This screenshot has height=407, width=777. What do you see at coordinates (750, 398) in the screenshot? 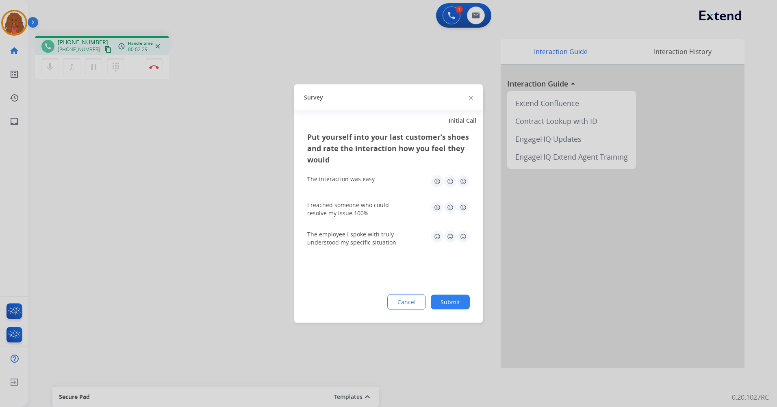
I see `p: 0.20.1027RC` at bounding box center [750, 398].